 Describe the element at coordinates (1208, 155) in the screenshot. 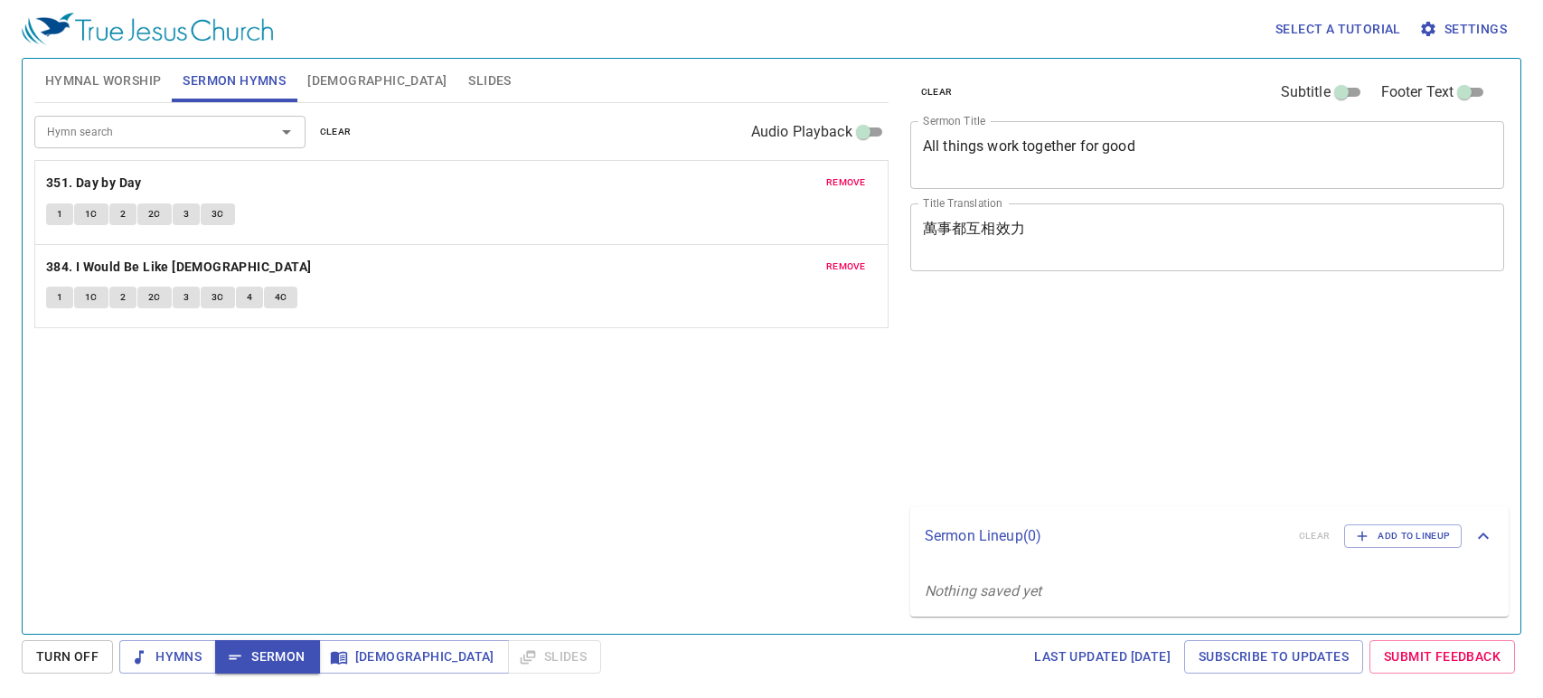

I see `textarea: All things work together for good` at that location.